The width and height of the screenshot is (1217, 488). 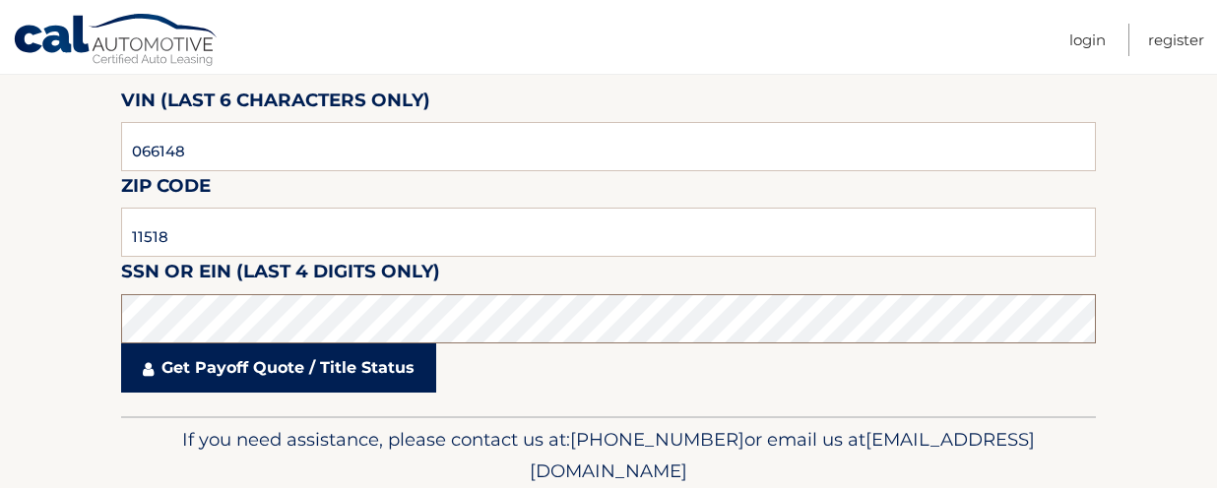 What do you see at coordinates (276, 103) in the screenshot?
I see `label: VIN (last 6 characters only)` at bounding box center [276, 103].